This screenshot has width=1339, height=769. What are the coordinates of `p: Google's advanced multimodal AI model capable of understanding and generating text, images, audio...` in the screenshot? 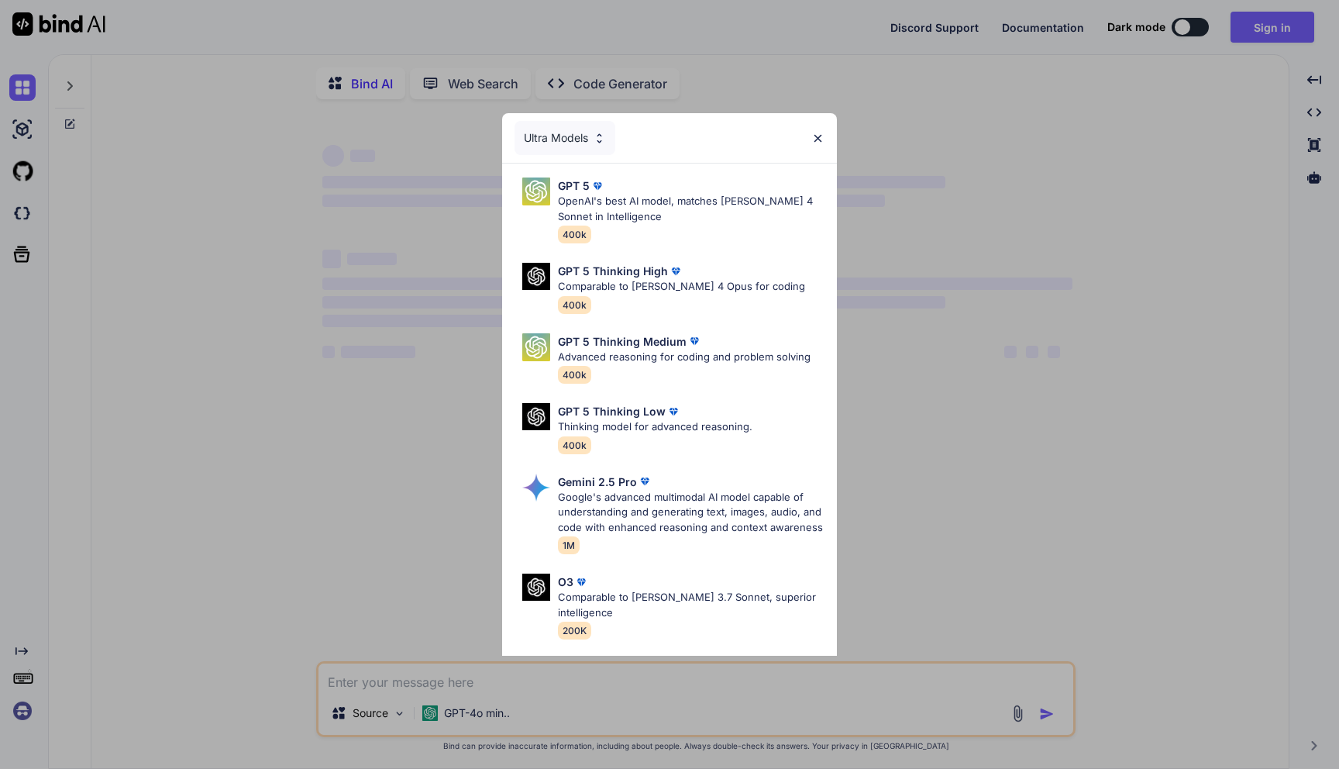 It's located at (691, 512).